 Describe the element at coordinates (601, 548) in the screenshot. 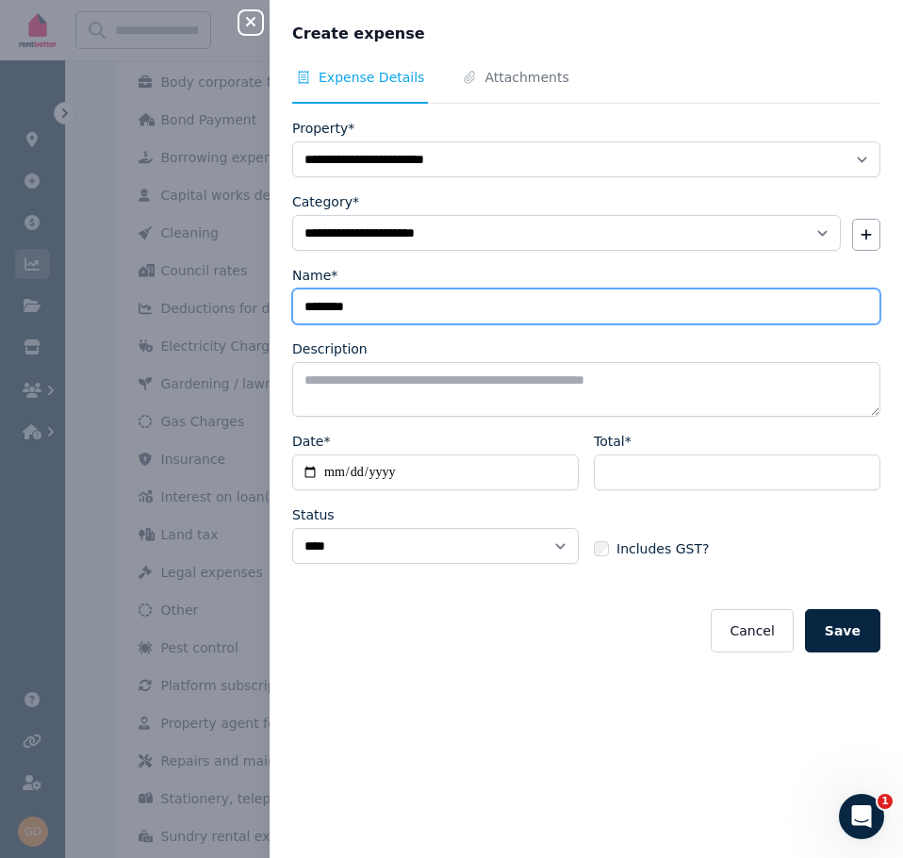

I see `input: Includes GST?` at that location.